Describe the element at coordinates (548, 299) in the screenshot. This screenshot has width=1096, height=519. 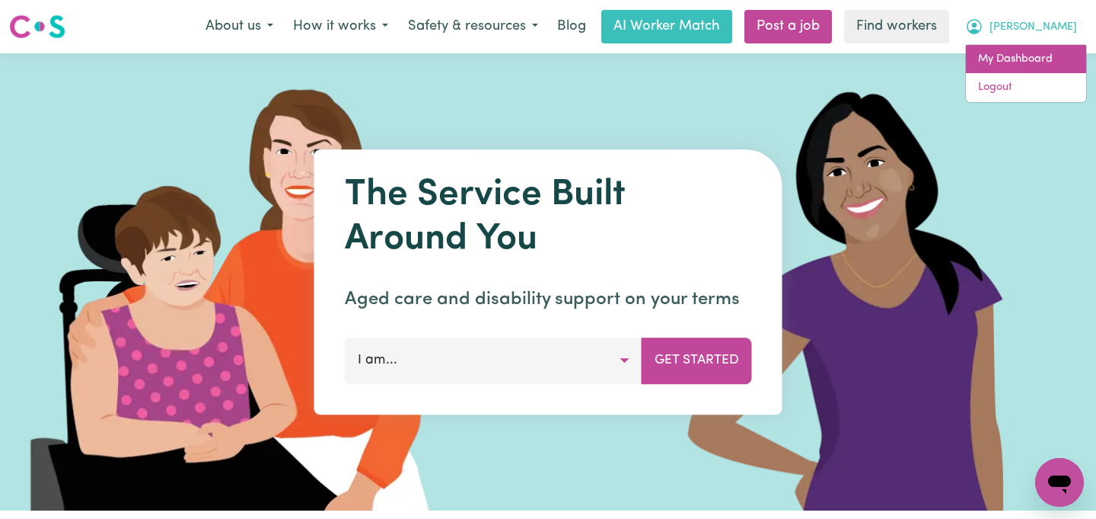
I see `p: Aged care and disability support on your terms` at that location.